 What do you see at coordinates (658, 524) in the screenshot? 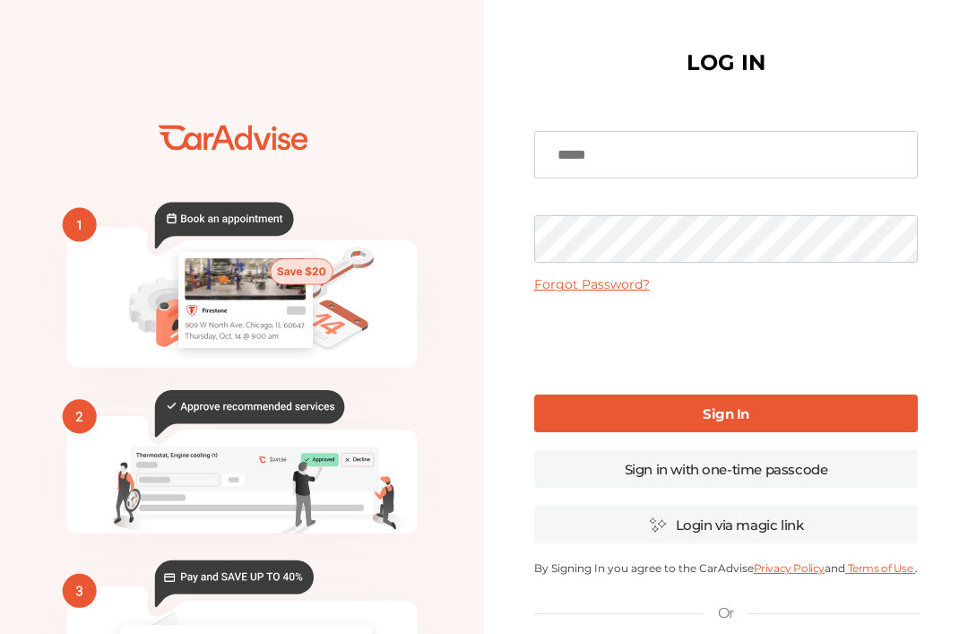
I see `img: magic_icon.32c66aac.svg` at bounding box center [658, 524].